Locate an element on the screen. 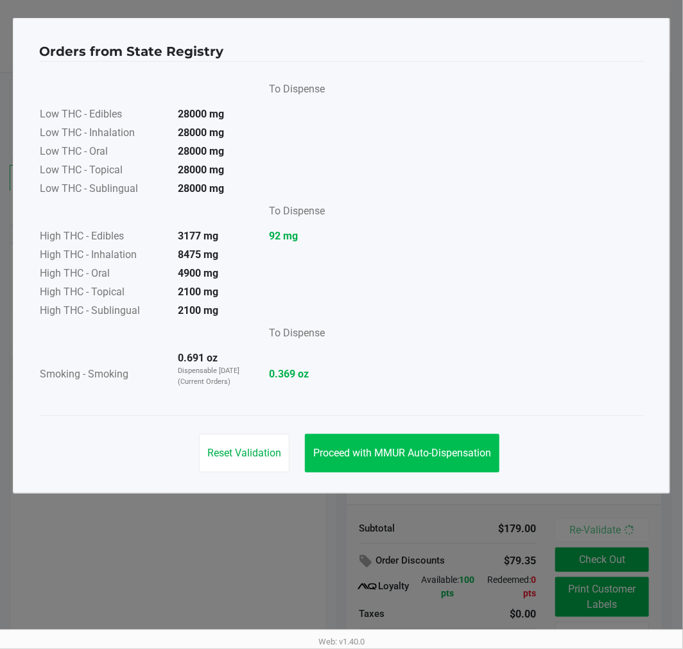  td: High THC - Sublingual is located at coordinates (103, 311).